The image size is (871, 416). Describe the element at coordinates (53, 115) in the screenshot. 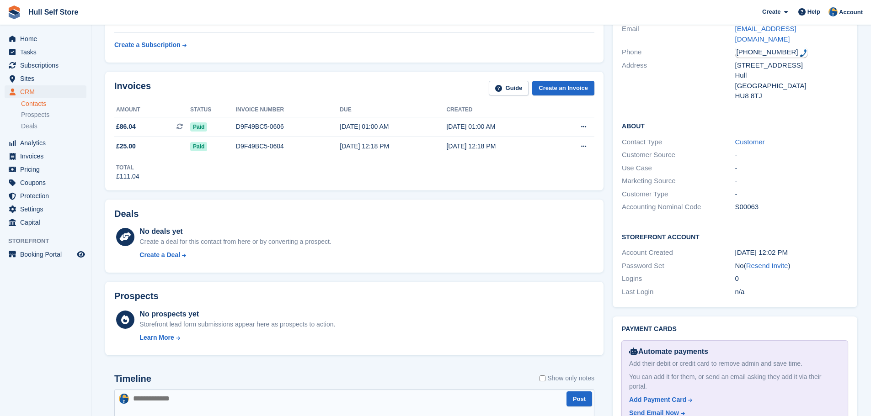

I see `a: Prospects` at that location.